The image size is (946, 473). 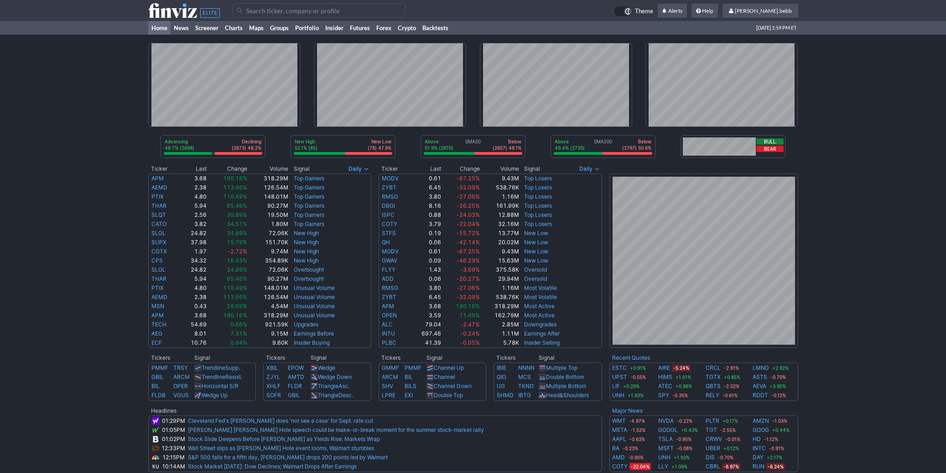 What do you see at coordinates (426, 178) in the screenshot?
I see `td: 0.61` at bounding box center [426, 178].